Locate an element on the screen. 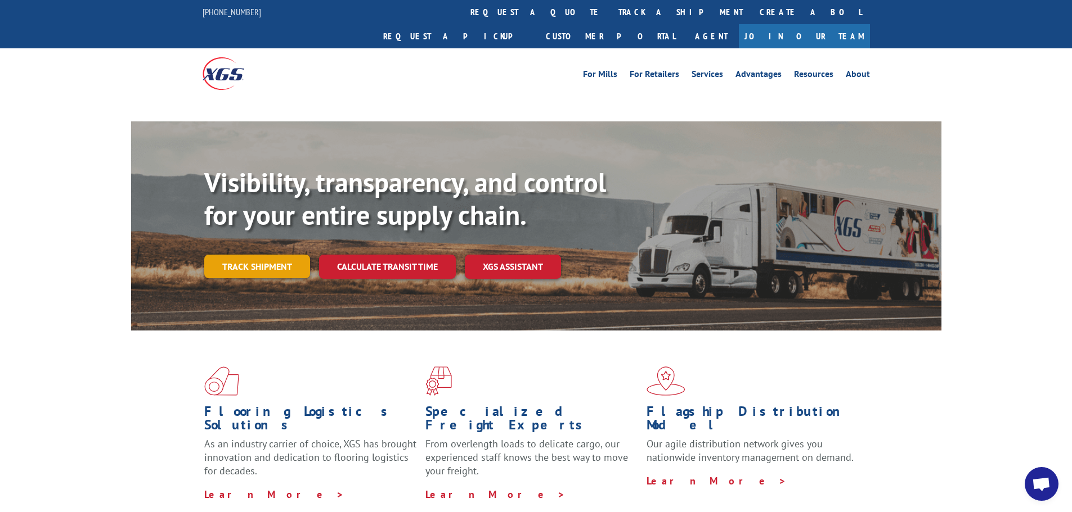 The width and height of the screenshot is (1072, 512). p: From overlength loads to delicate cargo, our experienced staff knows the best way to move your fr... is located at coordinates (532, 462).